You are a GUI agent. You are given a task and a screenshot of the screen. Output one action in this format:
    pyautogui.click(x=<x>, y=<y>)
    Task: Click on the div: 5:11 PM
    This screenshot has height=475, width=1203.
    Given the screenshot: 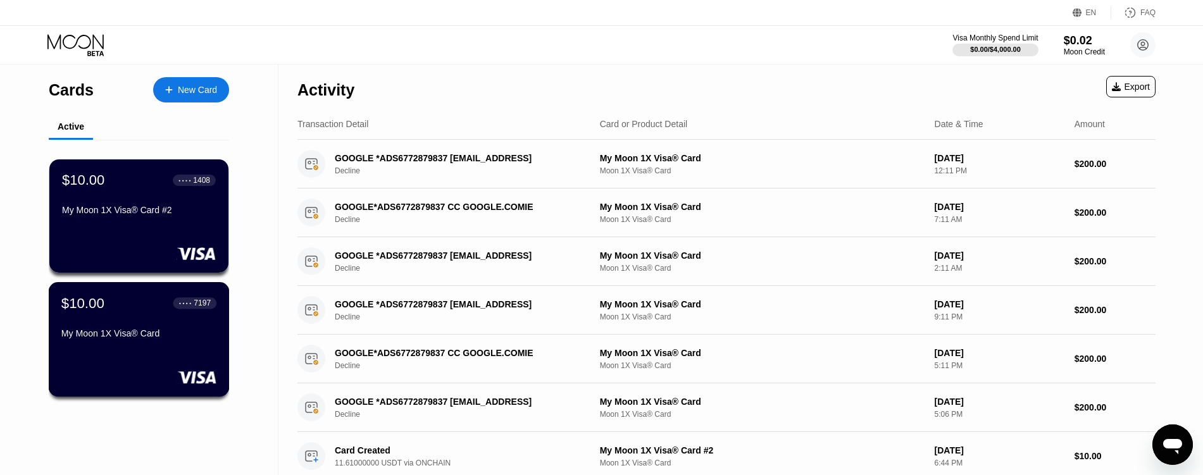 What is the action you would take?
    pyautogui.click(x=999, y=366)
    